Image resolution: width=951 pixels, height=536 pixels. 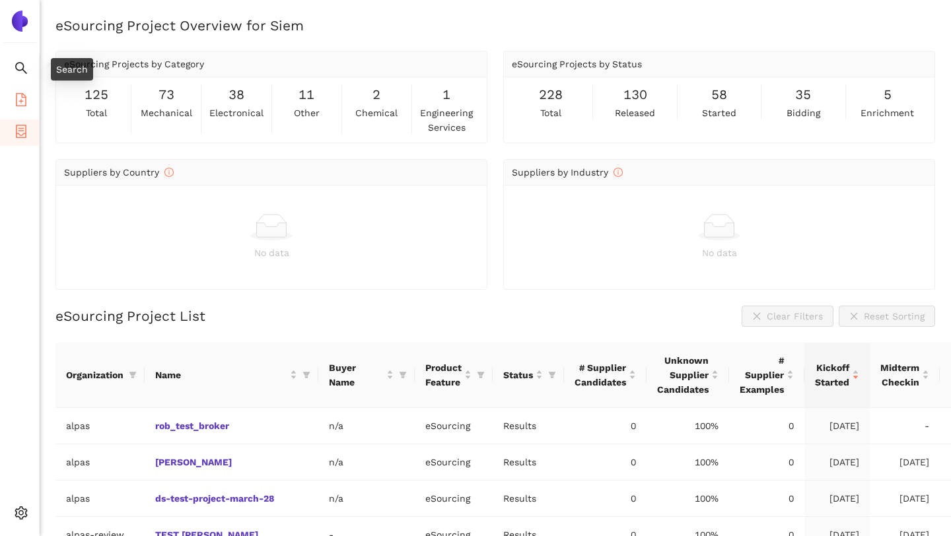 I want to click on span: chemical, so click(x=377, y=113).